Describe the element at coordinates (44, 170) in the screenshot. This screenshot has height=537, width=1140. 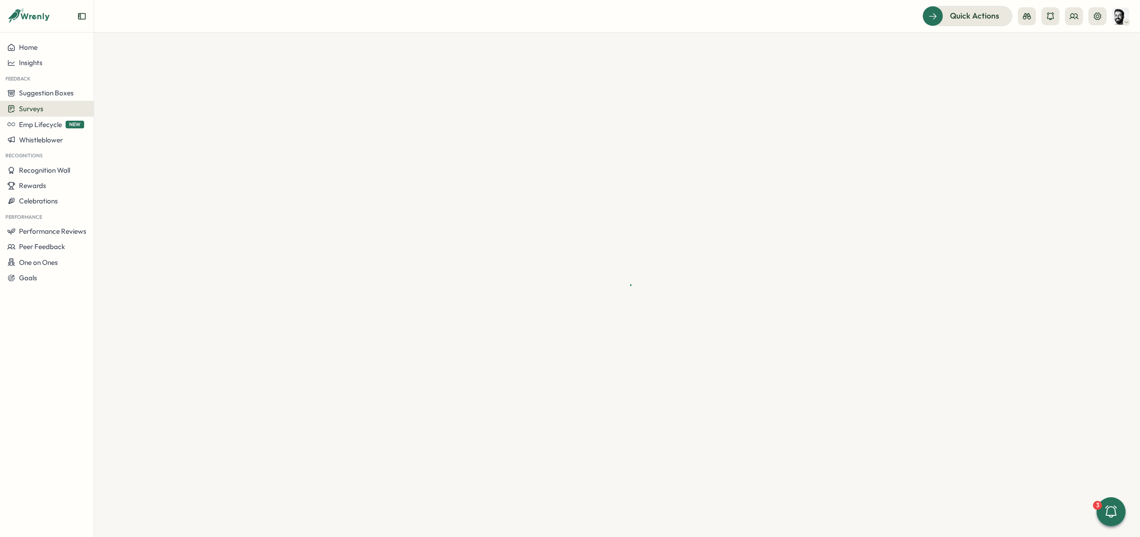
I see `span: Recognition Wall` at that location.